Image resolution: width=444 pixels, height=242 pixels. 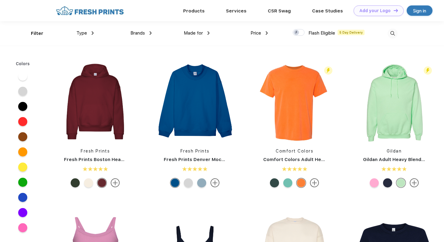 What do you see at coordinates (394, 151) in the screenshot?
I see `a: Gildan` at bounding box center [394, 151].